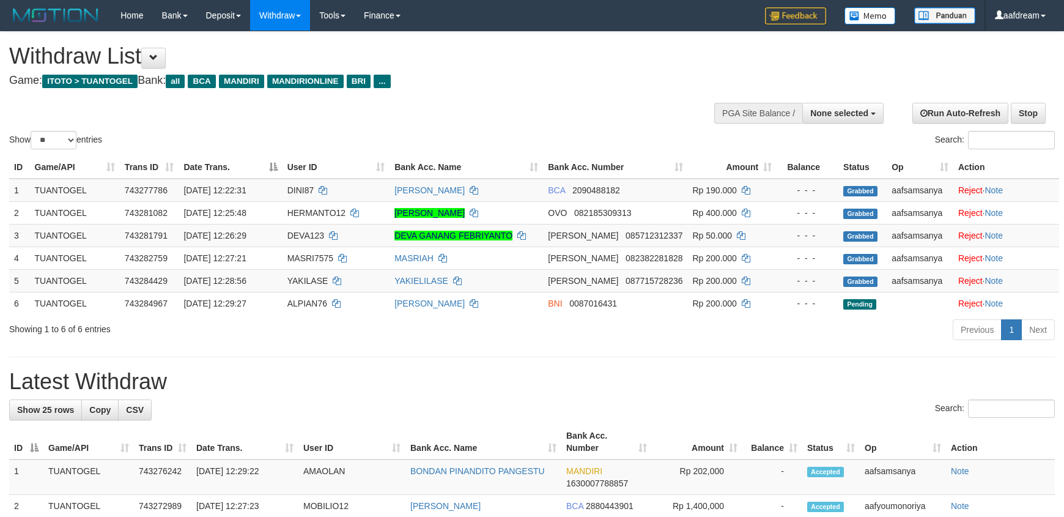 The image size is (1064, 517). Describe the element at coordinates (26, 442) in the screenshot. I see `th: ID: activate to sort column descending` at that location.